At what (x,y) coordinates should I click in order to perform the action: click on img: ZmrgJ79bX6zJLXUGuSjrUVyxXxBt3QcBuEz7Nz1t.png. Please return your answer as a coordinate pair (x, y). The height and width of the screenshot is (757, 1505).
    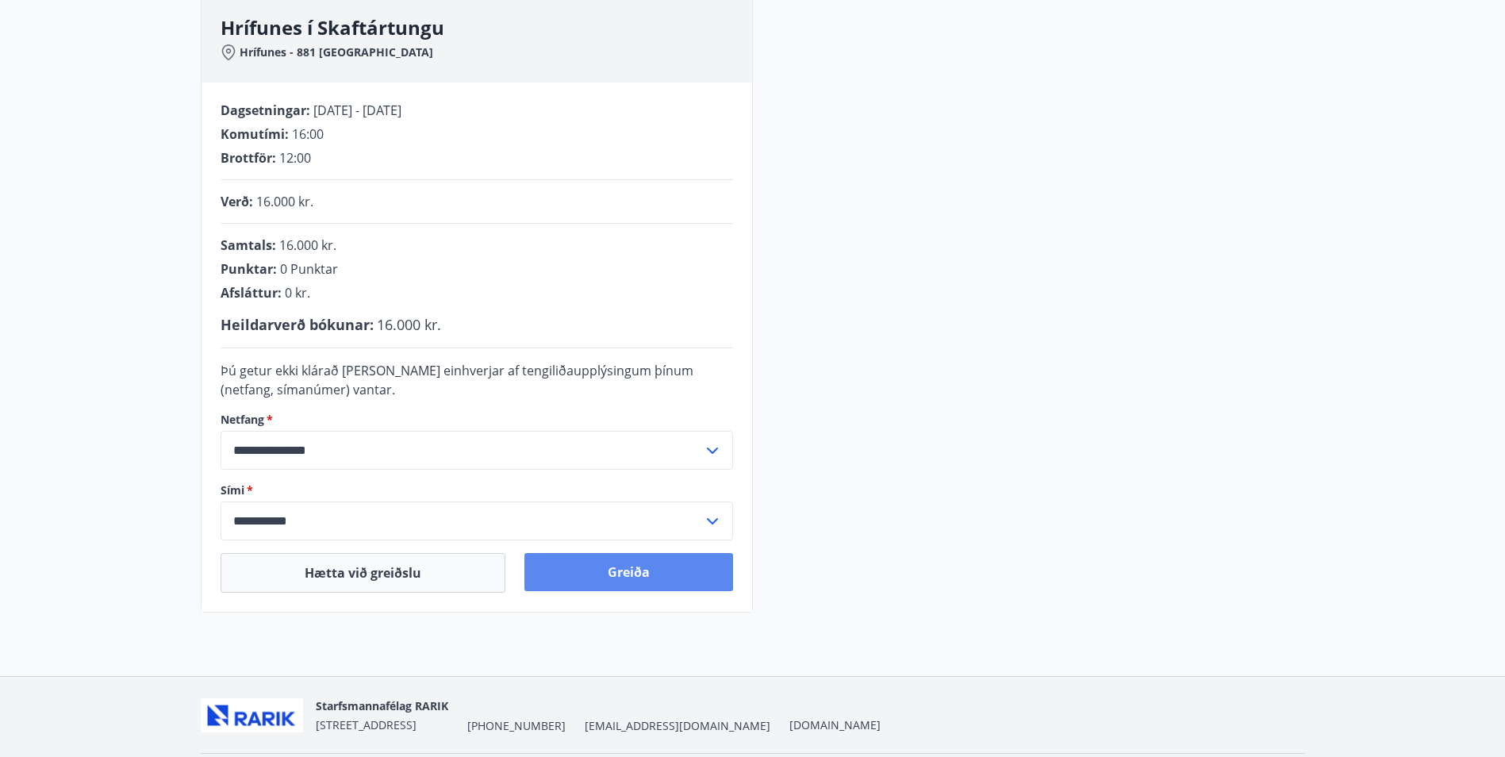
    Looking at the image, I should click on (252, 715).